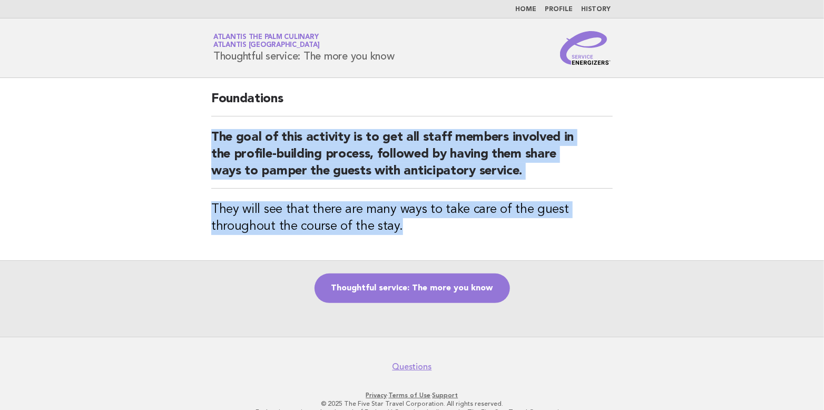 Image resolution: width=824 pixels, height=410 pixels. I want to click on h2: Foundations, so click(412, 103).